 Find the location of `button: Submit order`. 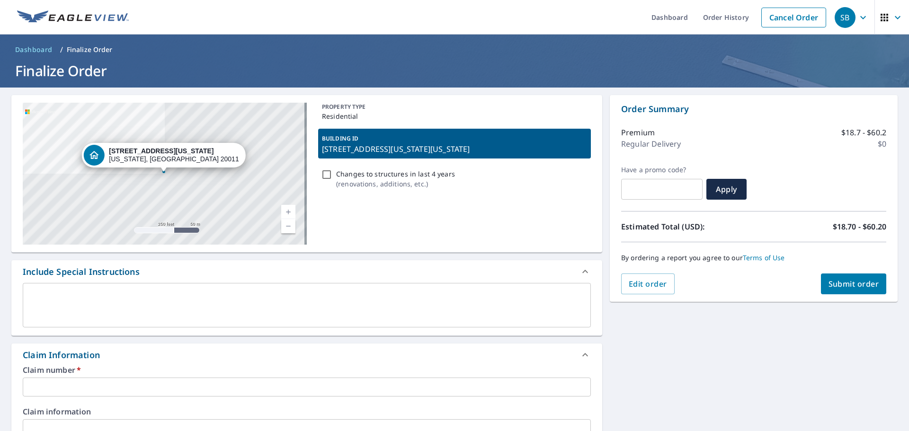

button: Submit order is located at coordinates (854, 284).